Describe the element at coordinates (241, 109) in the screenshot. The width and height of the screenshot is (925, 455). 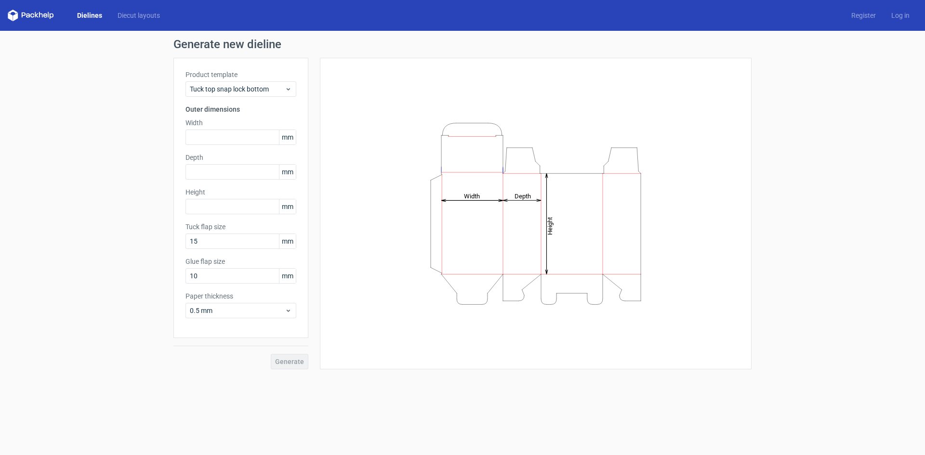
I see `h3: Outer dimensions` at that location.